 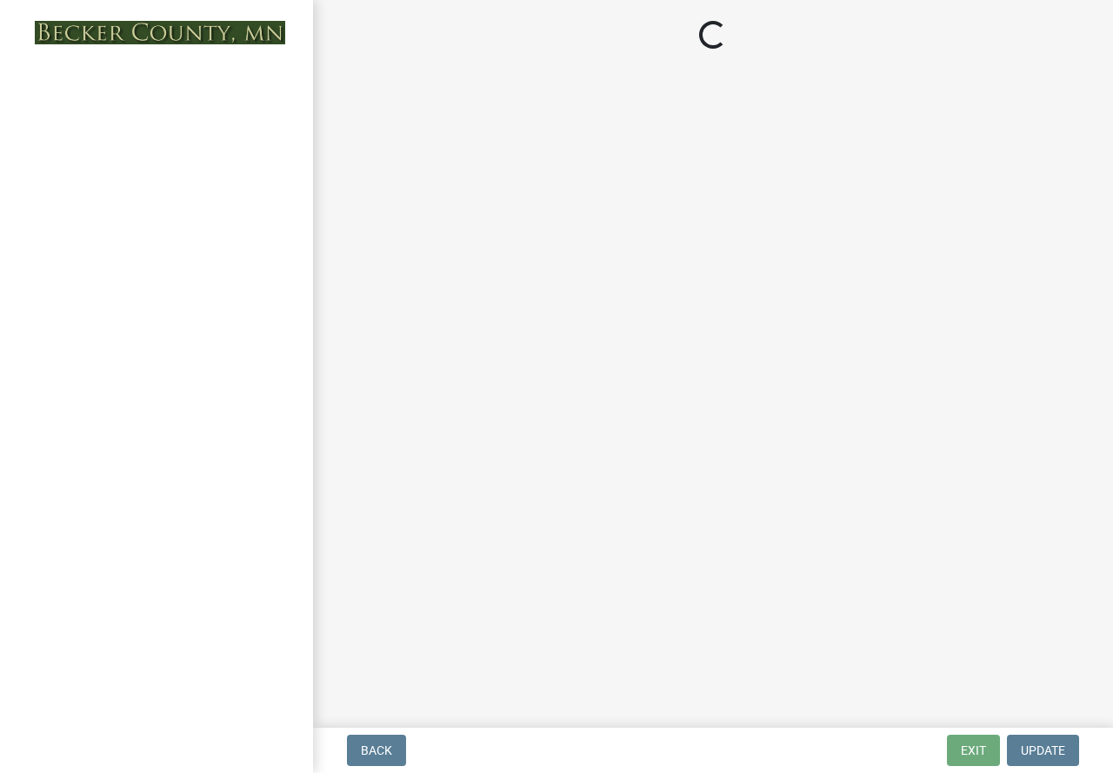 What do you see at coordinates (973, 750) in the screenshot?
I see `button: Exit` at bounding box center [973, 750].